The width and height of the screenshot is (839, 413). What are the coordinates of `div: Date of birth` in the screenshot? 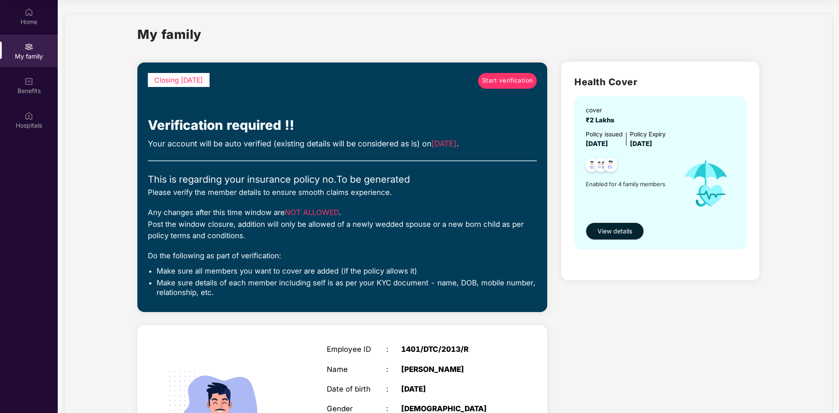 It's located at (356, 389).